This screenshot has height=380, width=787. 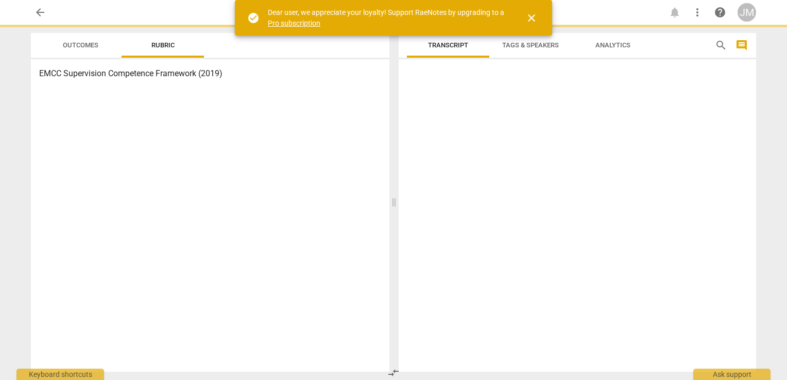 What do you see at coordinates (732, 374) in the screenshot?
I see `div: Ask support` at bounding box center [732, 374].